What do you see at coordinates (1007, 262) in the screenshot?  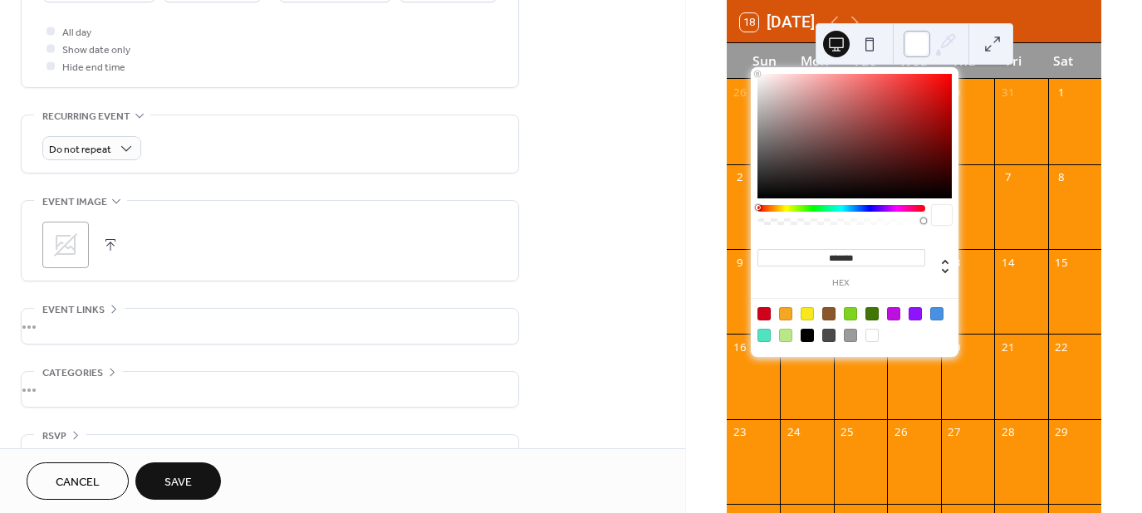 I see `div: 14` at bounding box center [1007, 262].